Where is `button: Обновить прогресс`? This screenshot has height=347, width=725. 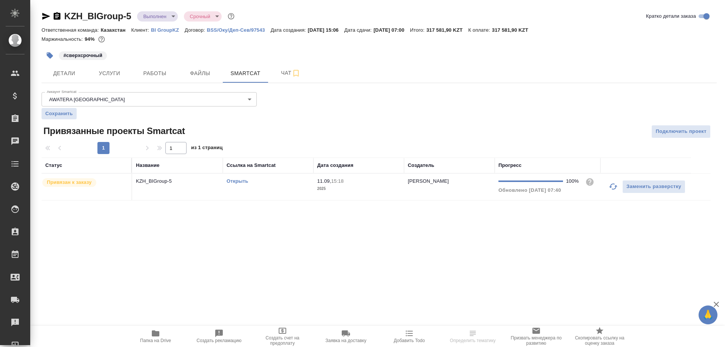
button: Обновить прогресс is located at coordinates (613, 187).